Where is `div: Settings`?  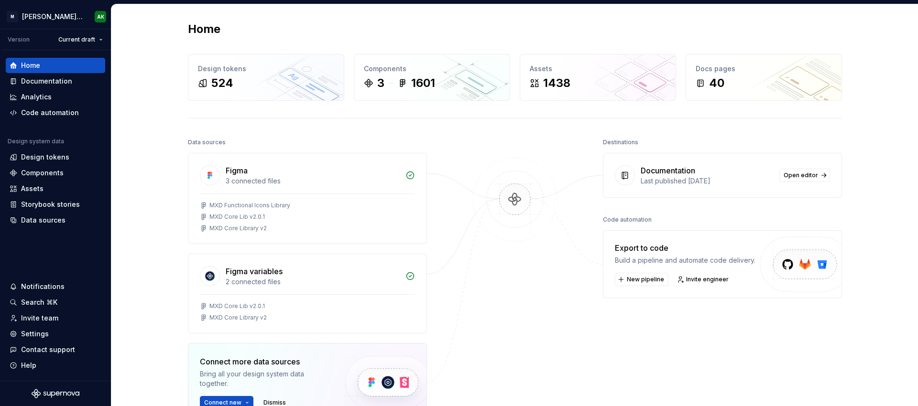 div: Settings is located at coordinates (35, 334).